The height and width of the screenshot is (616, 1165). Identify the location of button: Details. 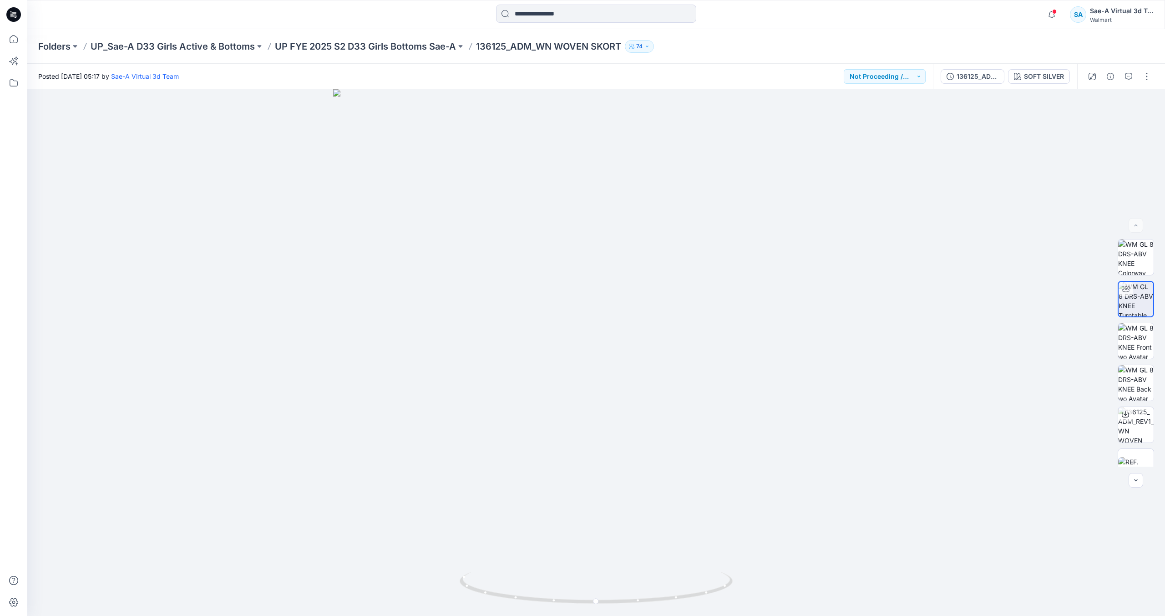
(1111, 76).